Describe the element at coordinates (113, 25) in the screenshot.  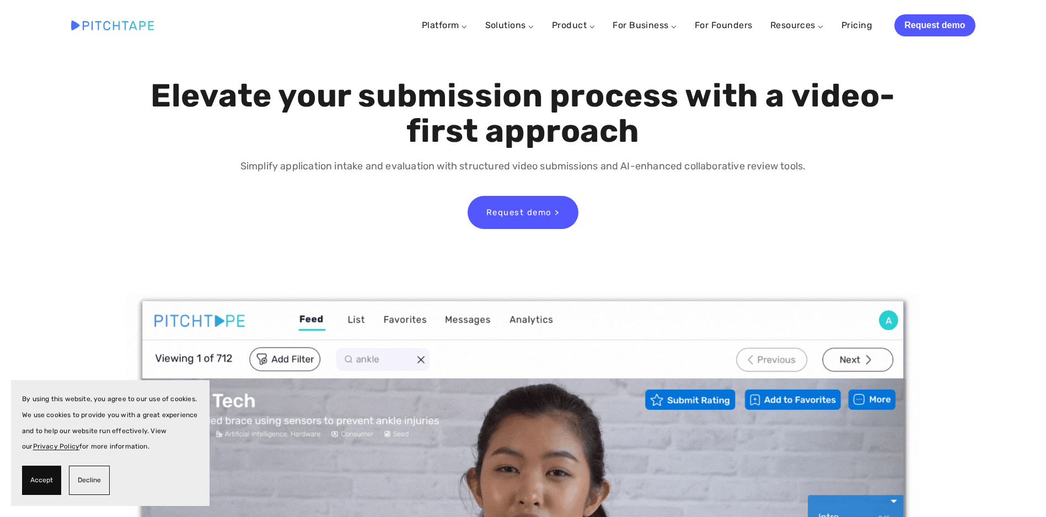
I see `img: Pitchtape | Video Submission Management Software` at that location.